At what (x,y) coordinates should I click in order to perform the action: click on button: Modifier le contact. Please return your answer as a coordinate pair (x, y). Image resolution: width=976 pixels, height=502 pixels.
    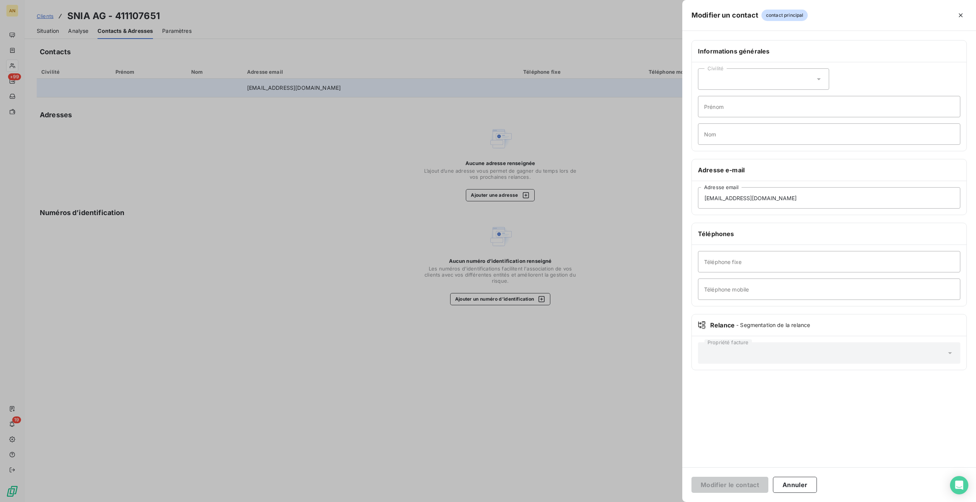
    Looking at the image, I should click on (730, 485).